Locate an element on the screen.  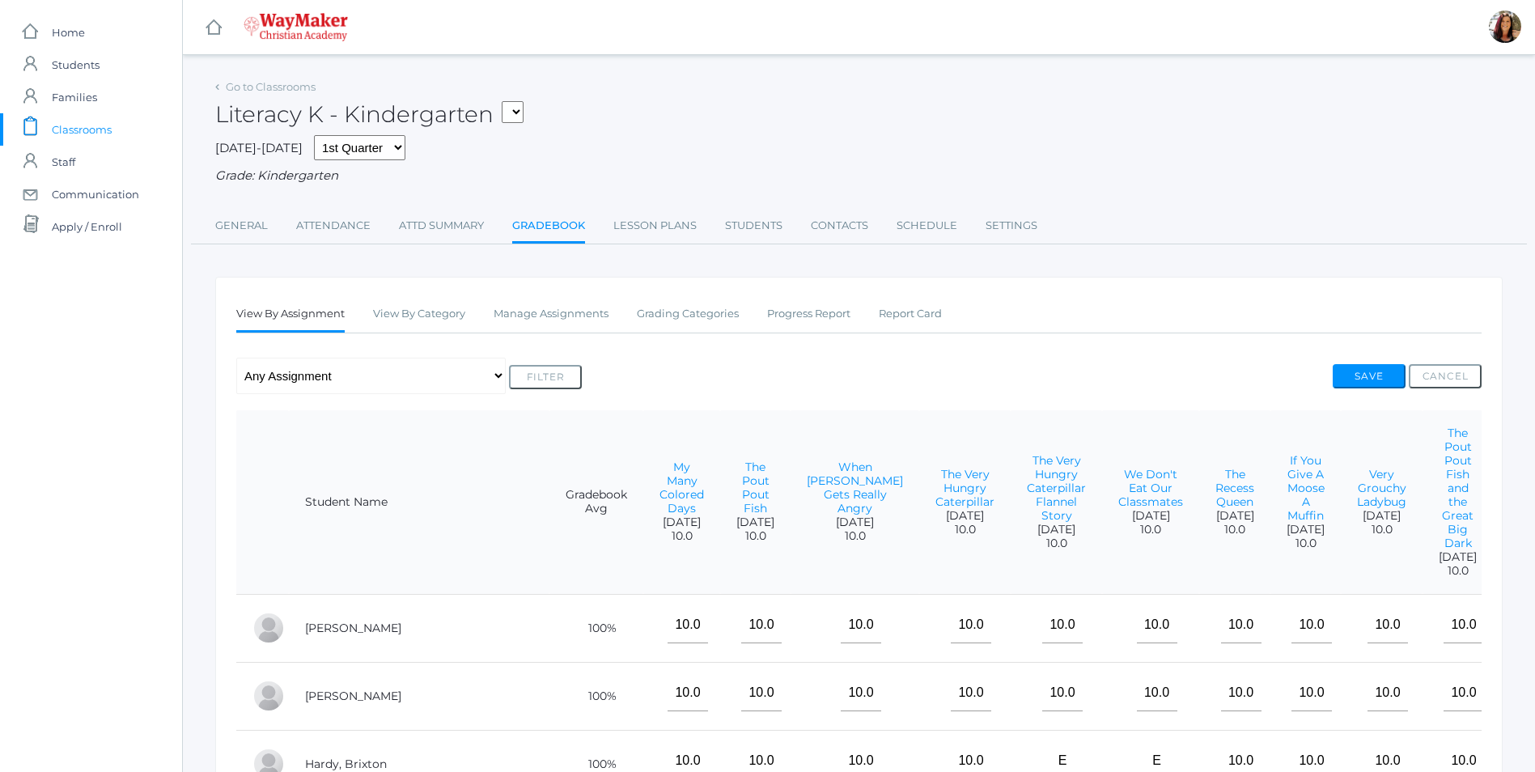
div: Nolan Gagen is located at coordinates (269, 696).